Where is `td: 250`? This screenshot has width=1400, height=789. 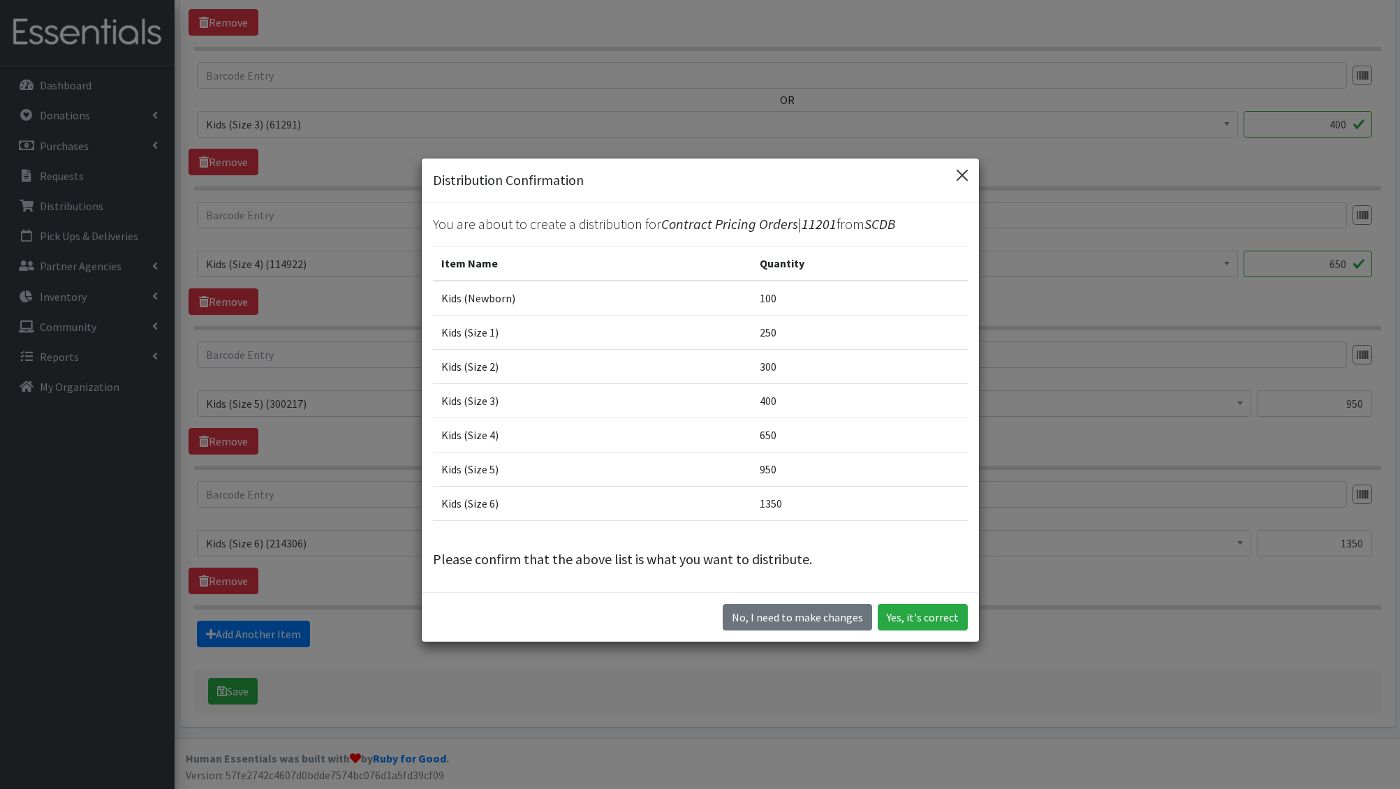 td: 250 is located at coordinates (859, 332).